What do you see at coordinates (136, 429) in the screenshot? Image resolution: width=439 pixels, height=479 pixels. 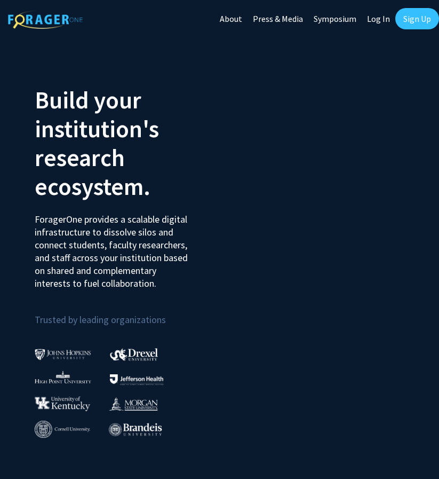 I see `img: Brandeis University` at bounding box center [136, 429].